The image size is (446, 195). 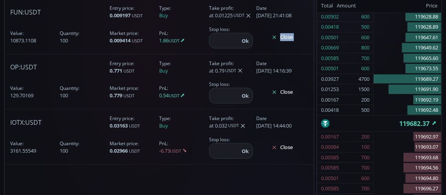 What do you see at coordinates (127, 22) in the screenshot?
I see `div: H` at bounding box center [127, 22].